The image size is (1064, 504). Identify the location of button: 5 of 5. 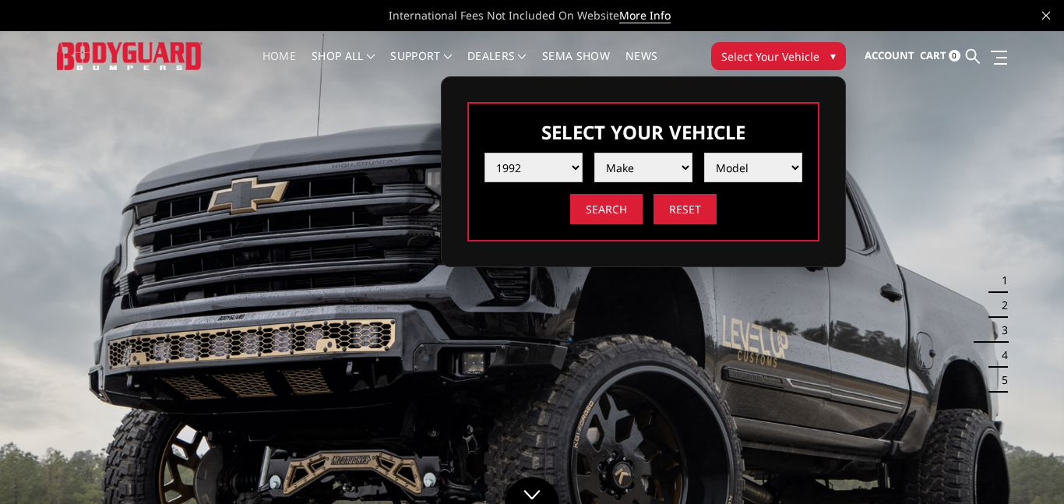
(1000, 380).